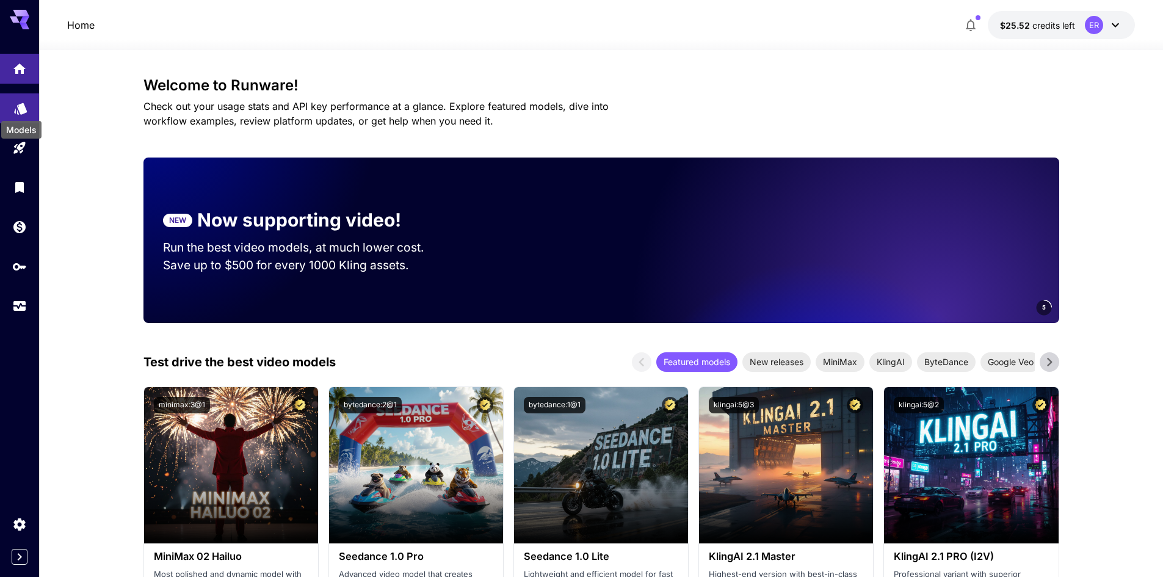  What do you see at coordinates (178, 220) in the screenshot?
I see `p: NEW` at bounding box center [178, 220].